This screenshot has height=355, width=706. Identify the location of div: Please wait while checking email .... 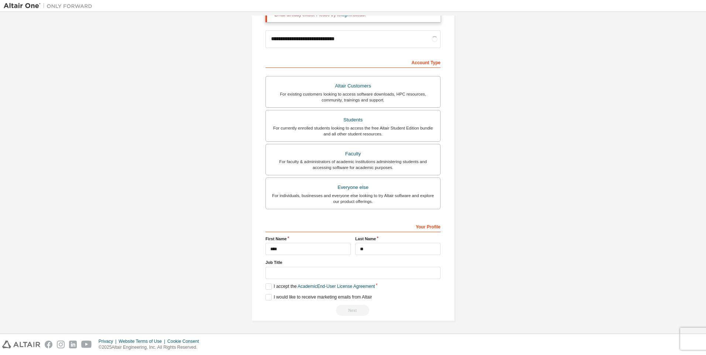
(353, 311).